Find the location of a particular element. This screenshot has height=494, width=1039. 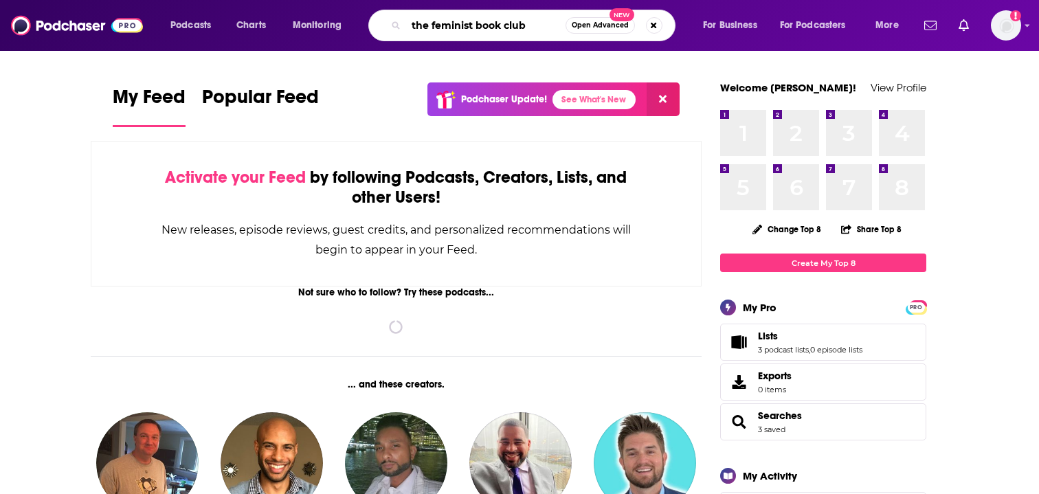

a: Charts is located at coordinates (251, 25).